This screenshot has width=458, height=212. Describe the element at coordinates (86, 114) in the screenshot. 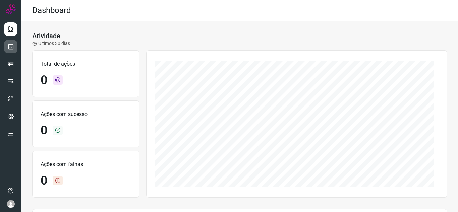

I see `p: Ações com sucesso` at that location.